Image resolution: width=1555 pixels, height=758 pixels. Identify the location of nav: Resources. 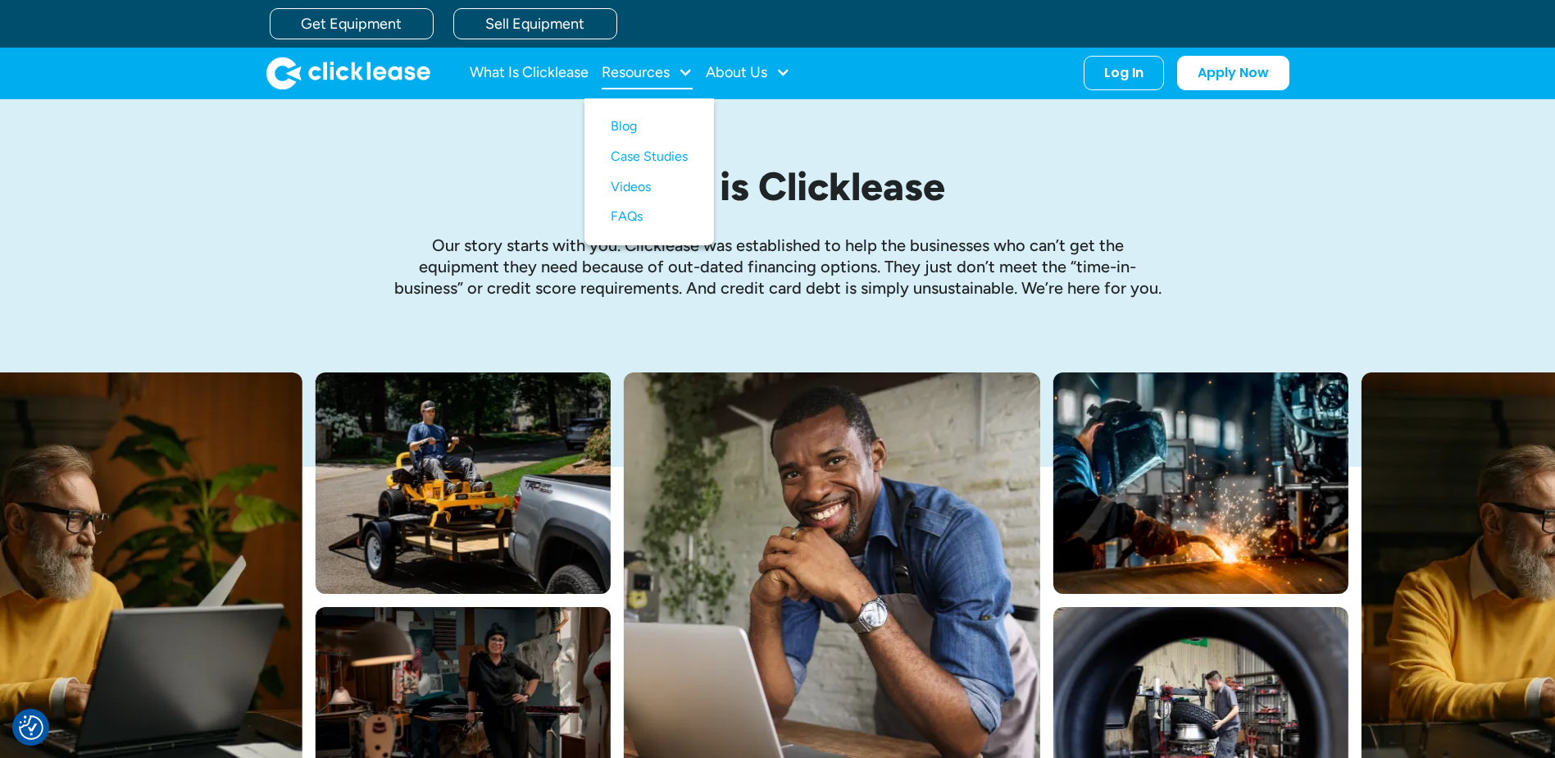
(649, 171).